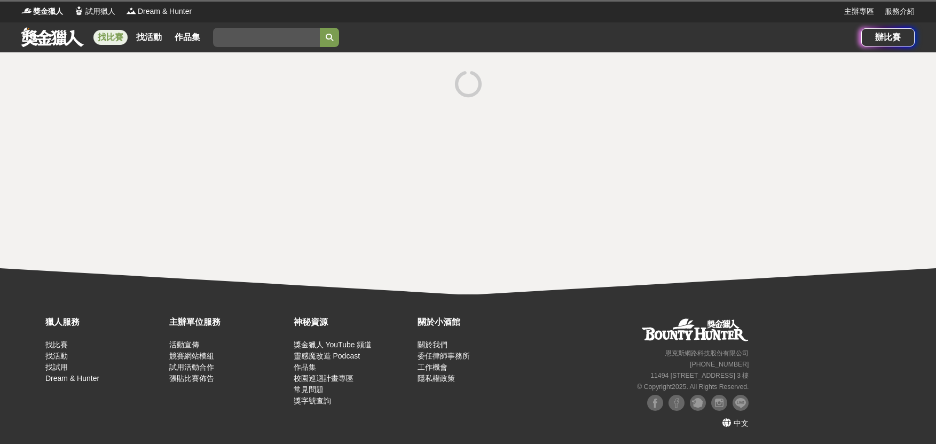 This screenshot has width=936, height=444. What do you see at coordinates (888, 37) in the screenshot?
I see `div: 辦比賽` at bounding box center [888, 37].